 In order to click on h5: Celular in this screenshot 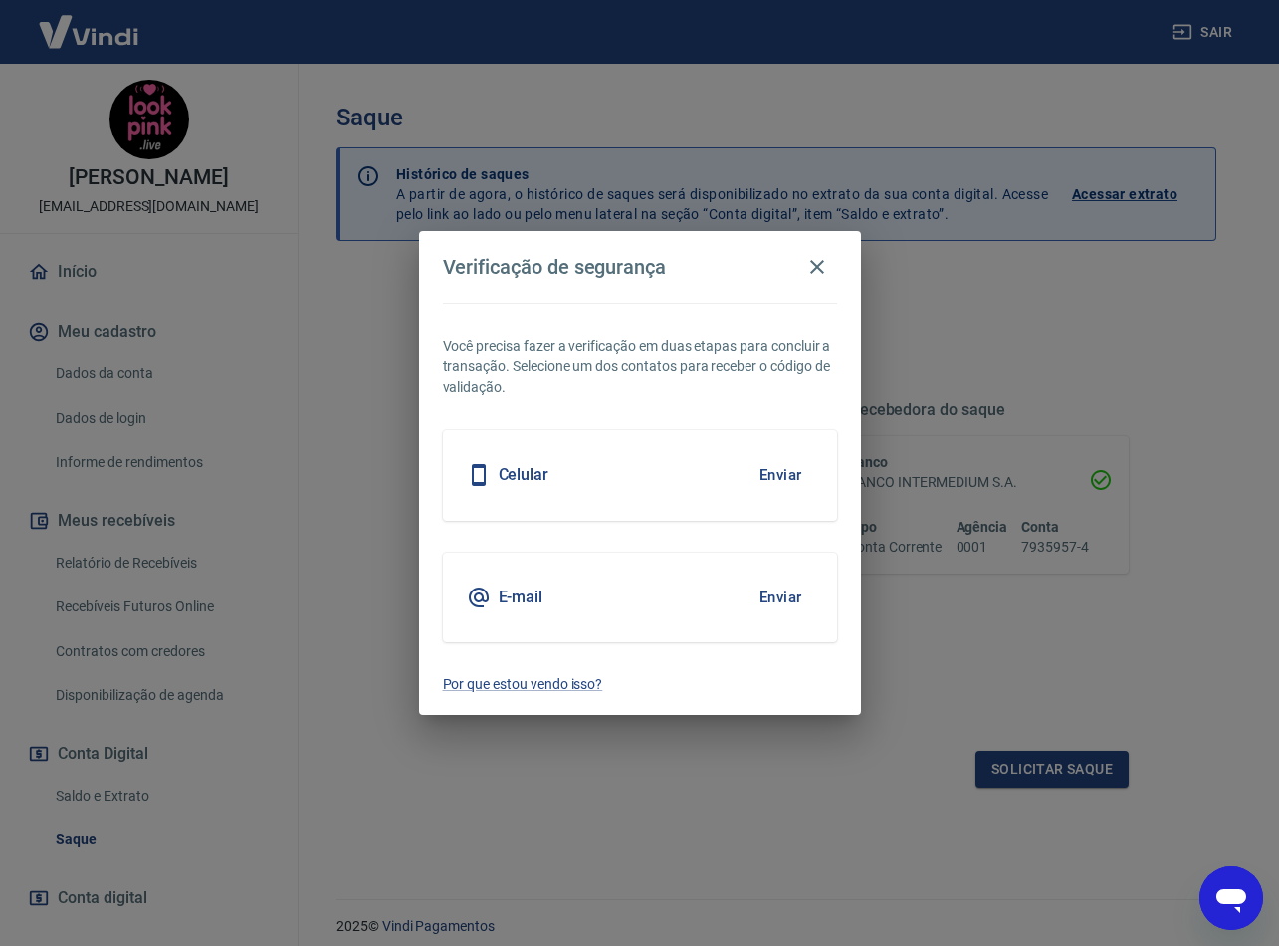, I will do `click(524, 475)`.